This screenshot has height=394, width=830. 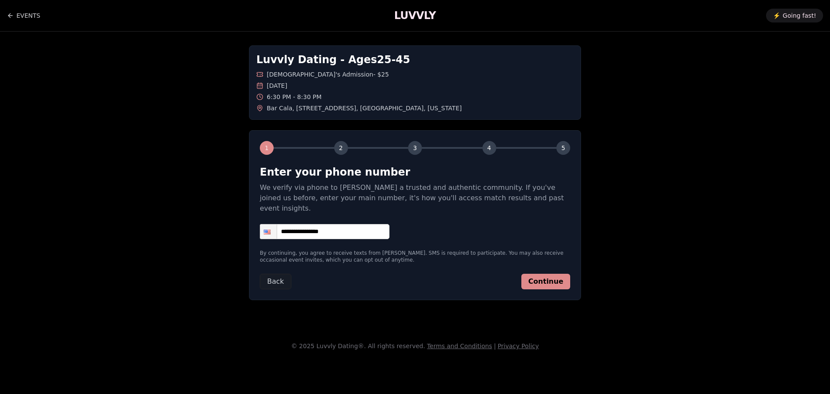 I want to click on h1: LUVVLY, so click(x=415, y=16).